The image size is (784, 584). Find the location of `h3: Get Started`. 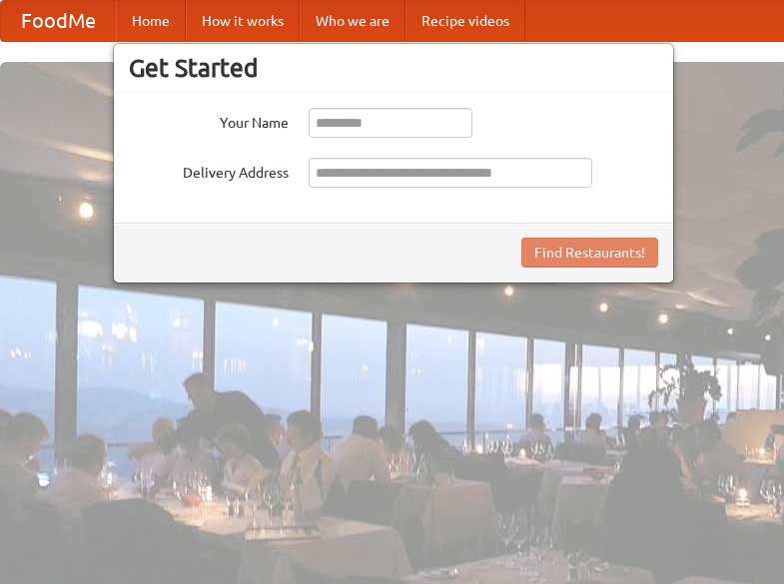

h3: Get Started is located at coordinates (394, 68).